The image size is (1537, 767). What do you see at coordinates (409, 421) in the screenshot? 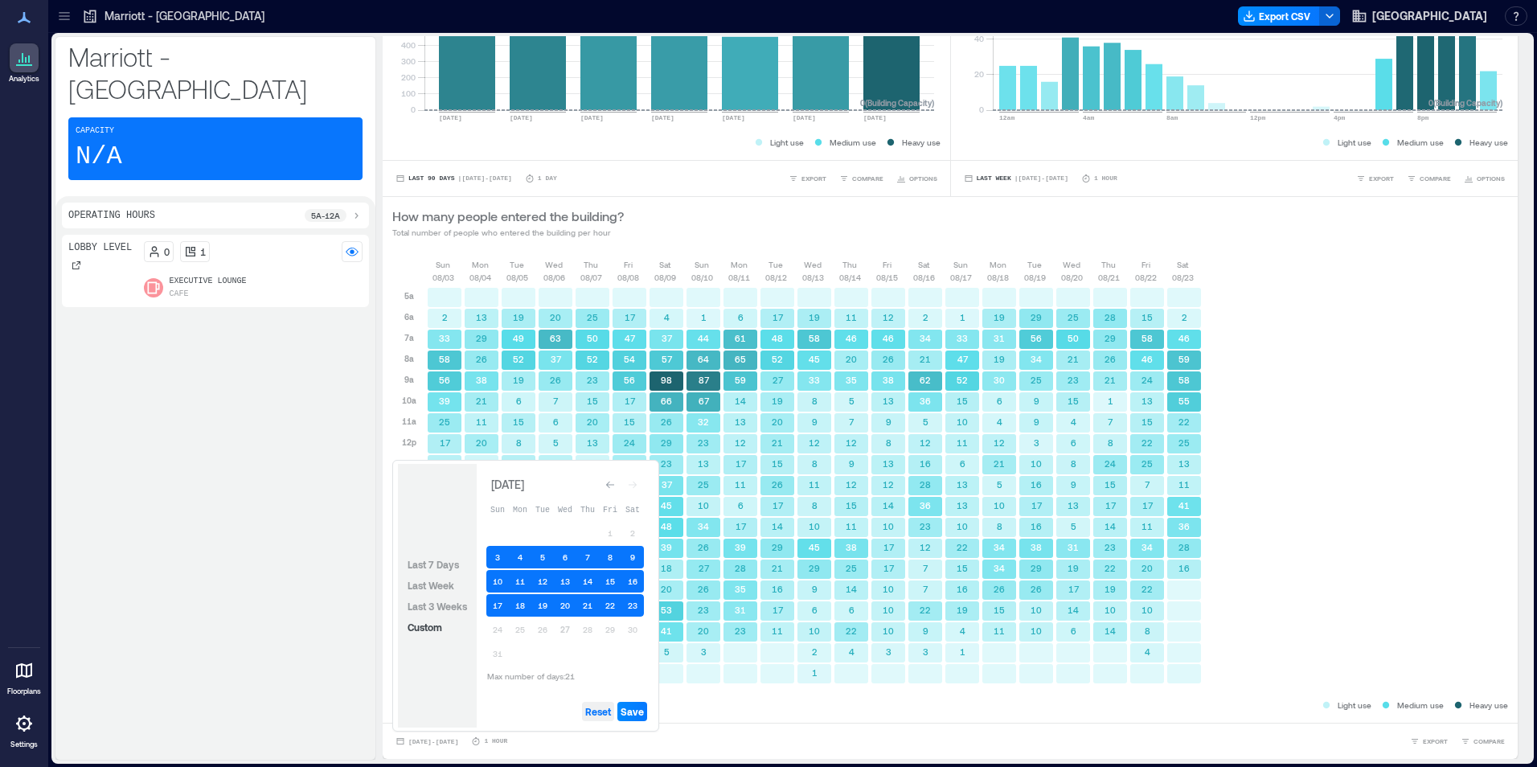
I see `p: 11a` at bounding box center [409, 421].